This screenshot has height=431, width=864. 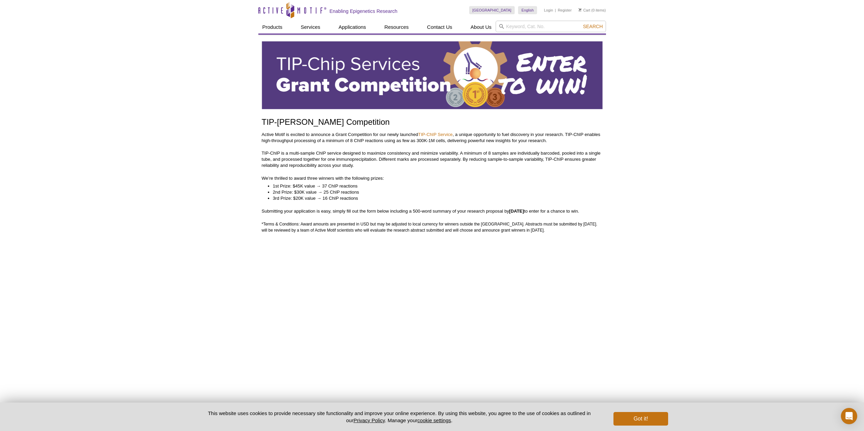 I want to click on span: Search, so click(x=593, y=26).